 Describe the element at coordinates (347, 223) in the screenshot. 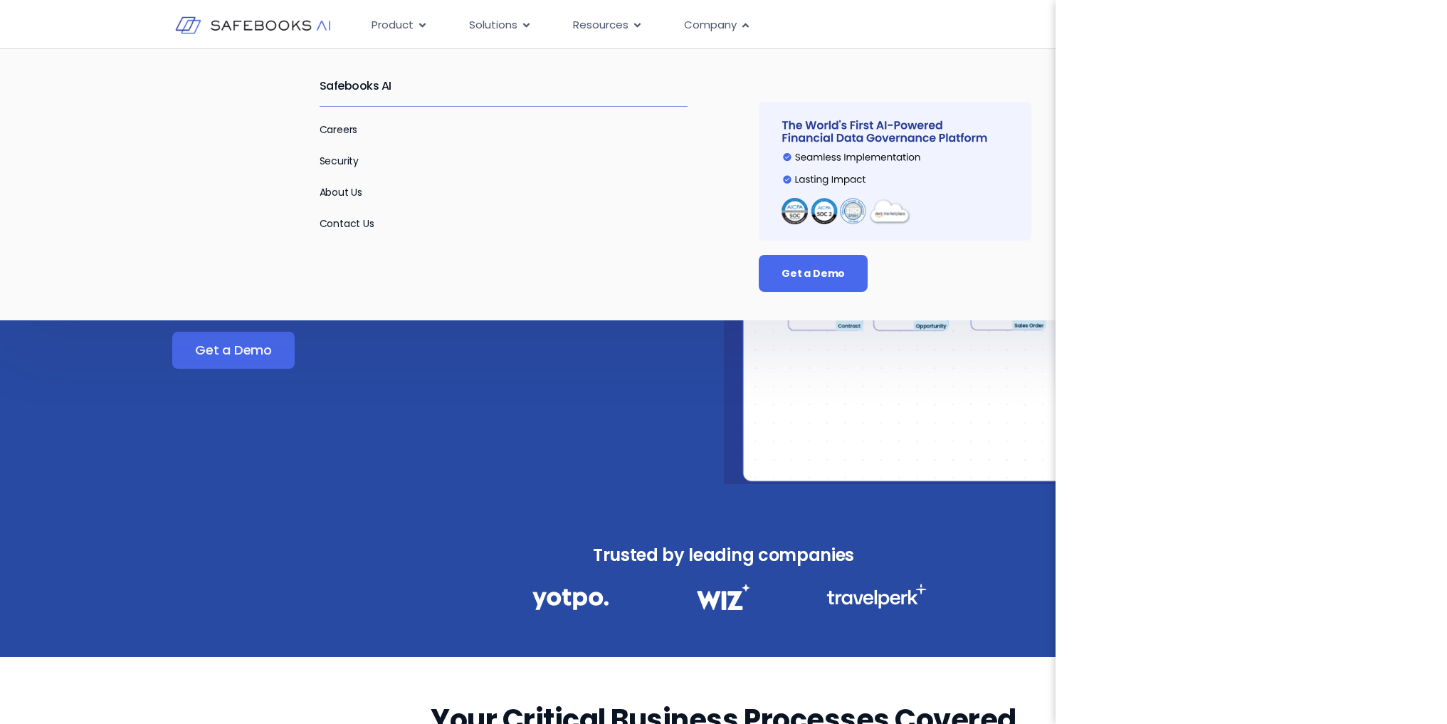

I see `a: Contact Us` at that location.